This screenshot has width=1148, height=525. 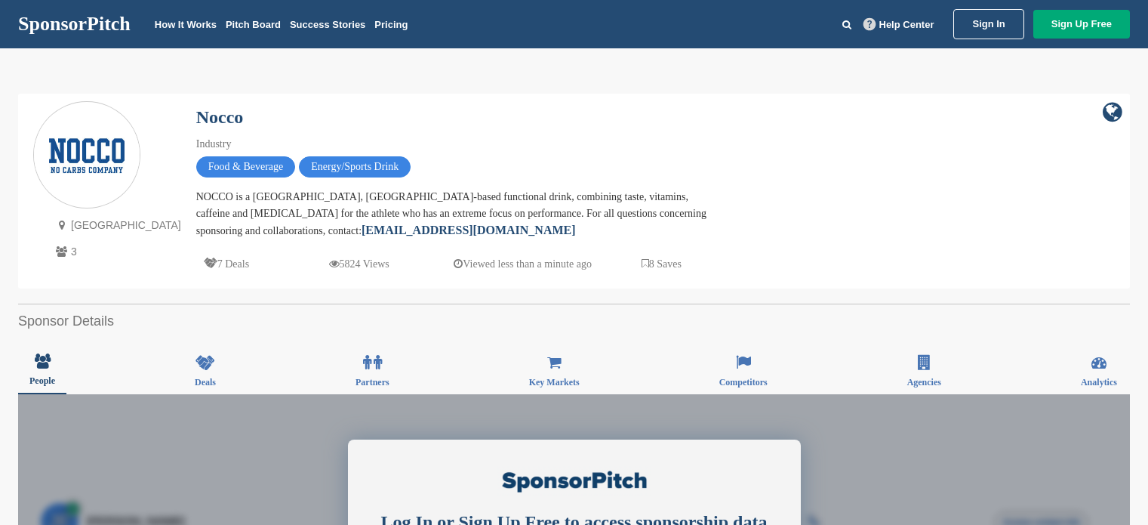 What do you see at coordinates (227, 263) in the screenshot?
I see `p: 7 Deals` at bounding box center [227, 263].